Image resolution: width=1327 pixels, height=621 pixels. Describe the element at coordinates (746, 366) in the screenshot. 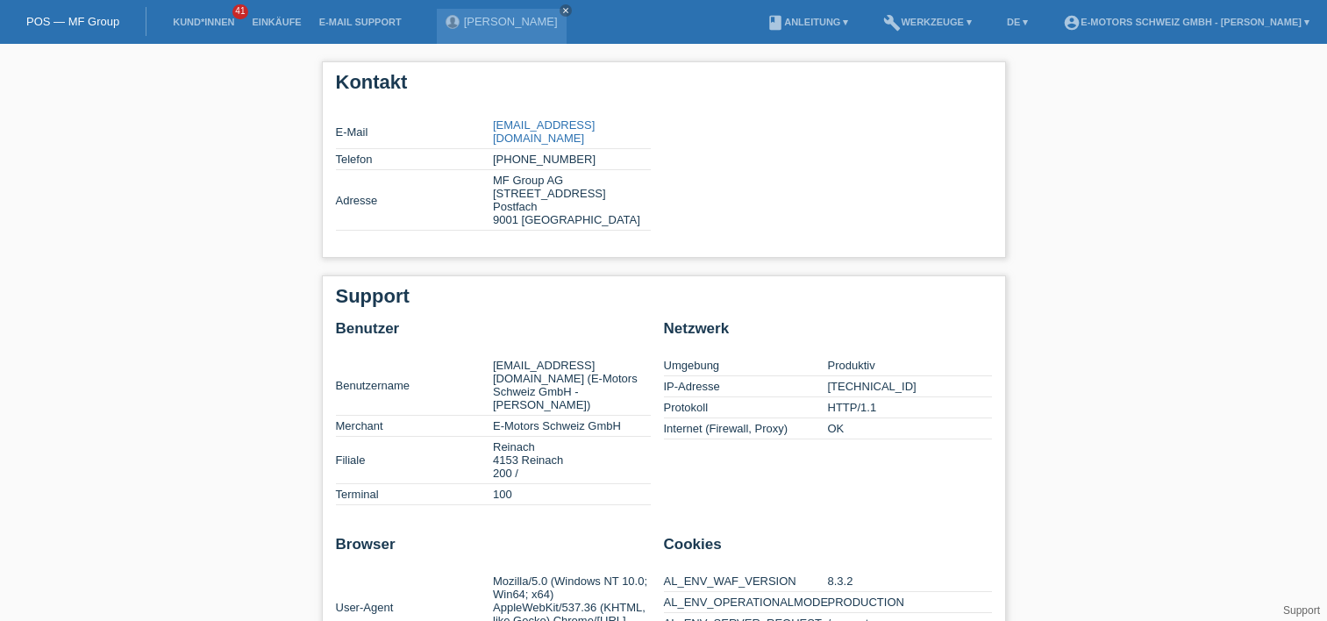

I see `td: Umgebung` at that location.